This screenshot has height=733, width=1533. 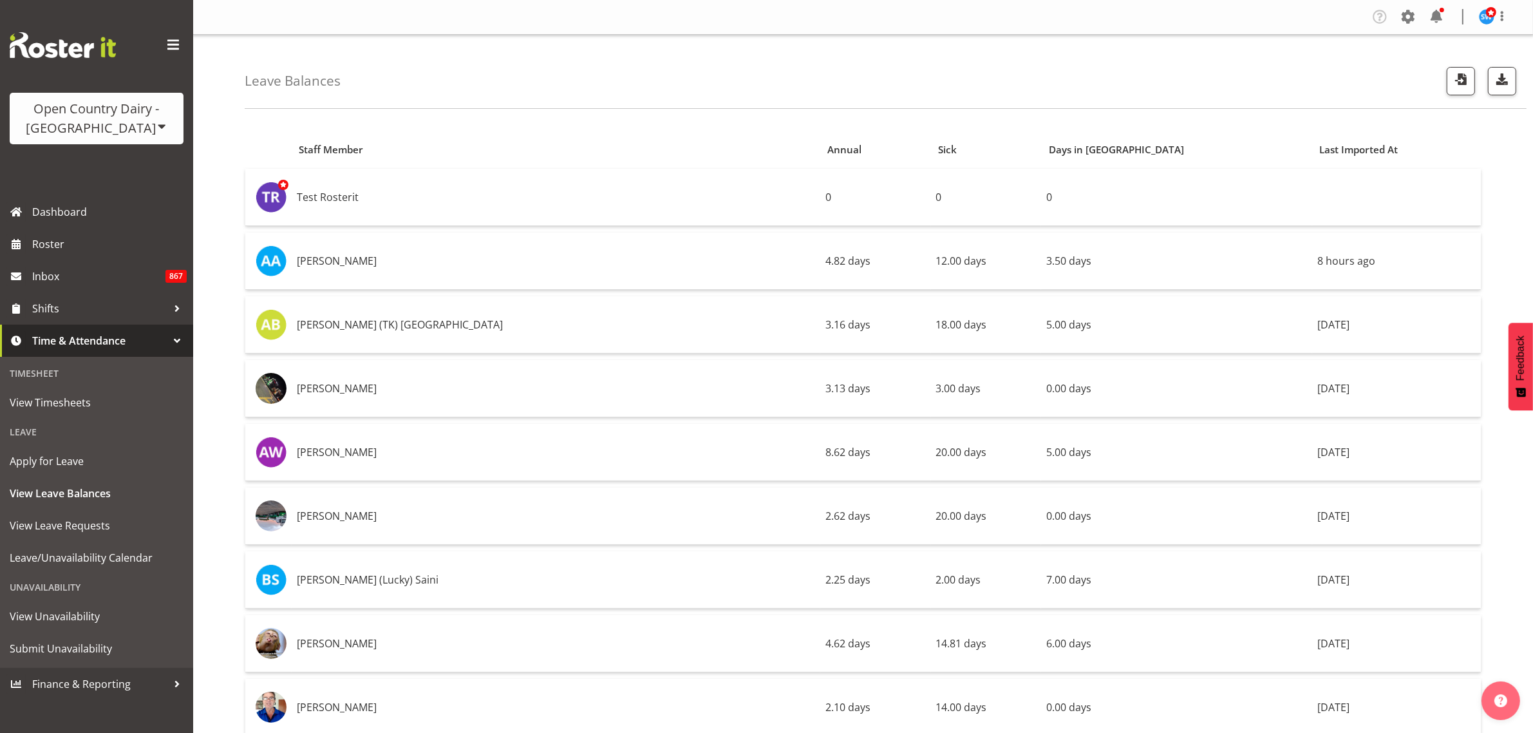 I want to click on a: View Unavailability, so click(x=97, y=616).